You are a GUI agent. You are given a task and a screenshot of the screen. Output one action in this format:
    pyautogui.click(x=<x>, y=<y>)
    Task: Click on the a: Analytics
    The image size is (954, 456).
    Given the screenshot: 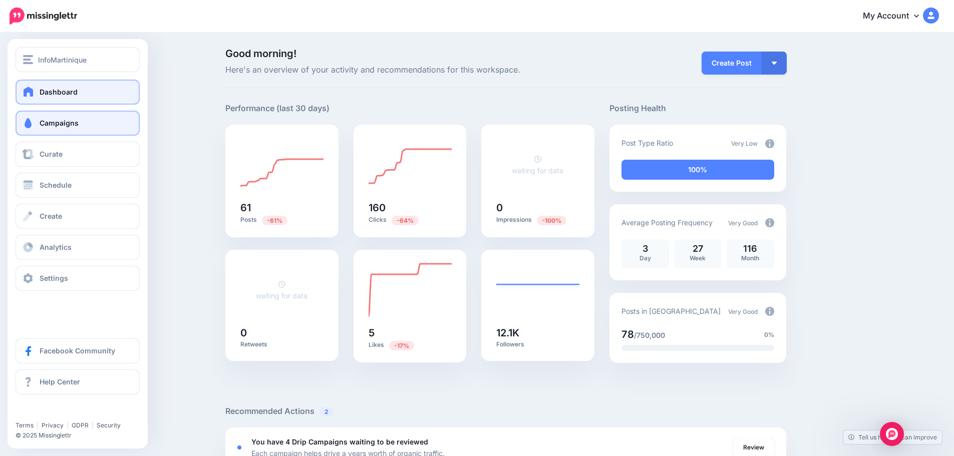 What is the action you would take?
    pyautogui.click(x=78, y=247)
    